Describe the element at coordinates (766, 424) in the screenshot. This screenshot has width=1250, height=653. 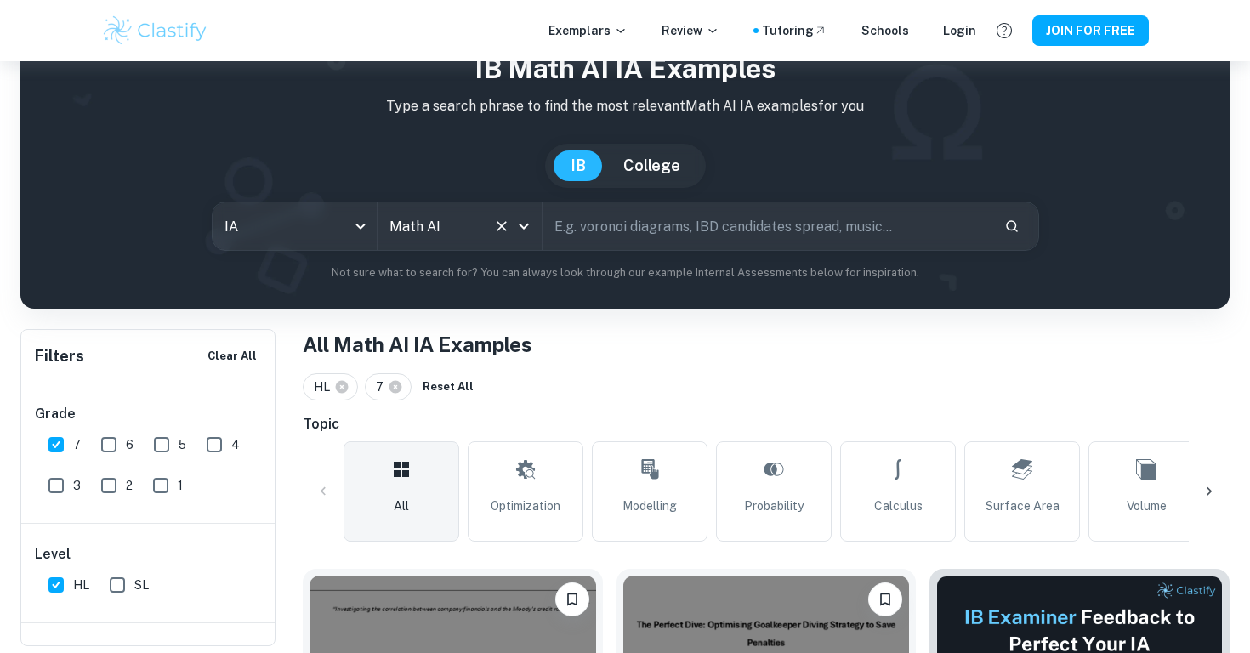
I see `h6: Topic` at that location.